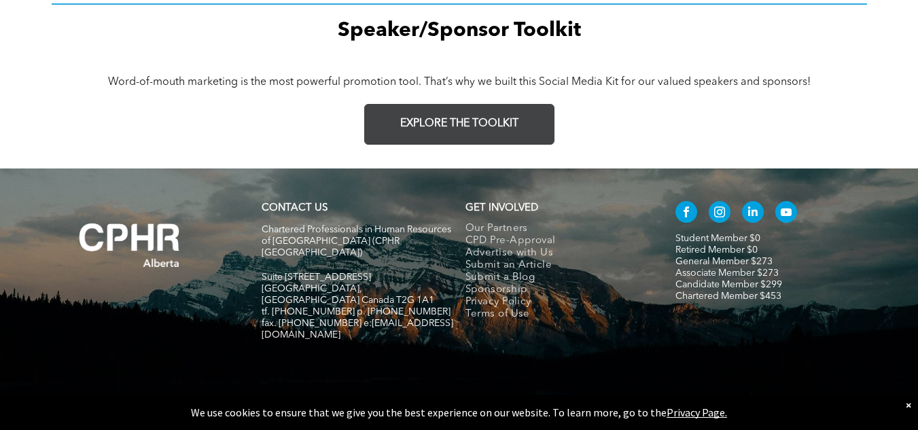 The image size is (918, 430). I want to click on a: Candidate Member $299, so click(728, 285).